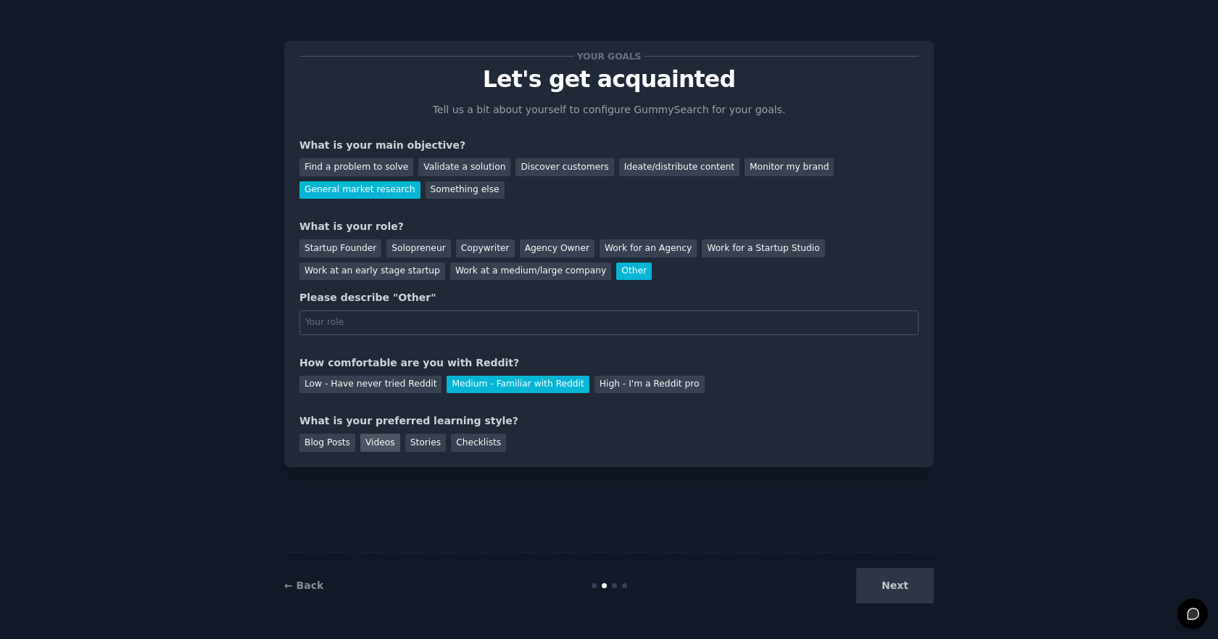 The image size is (1218, 639). Describe the element at coordinates (609, 79) in the screenshot. I see `p: Let's get acquainted` at that location.